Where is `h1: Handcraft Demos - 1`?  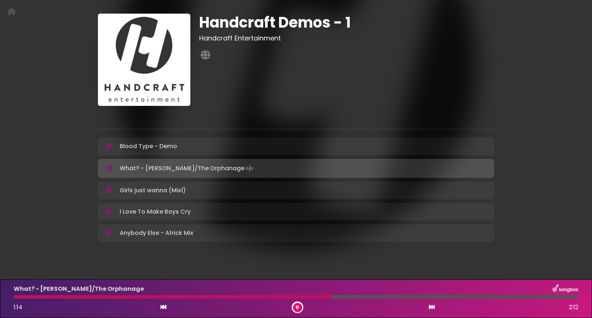 h1: Handcraft Demos - 1 is located at coordinates (346, 22).